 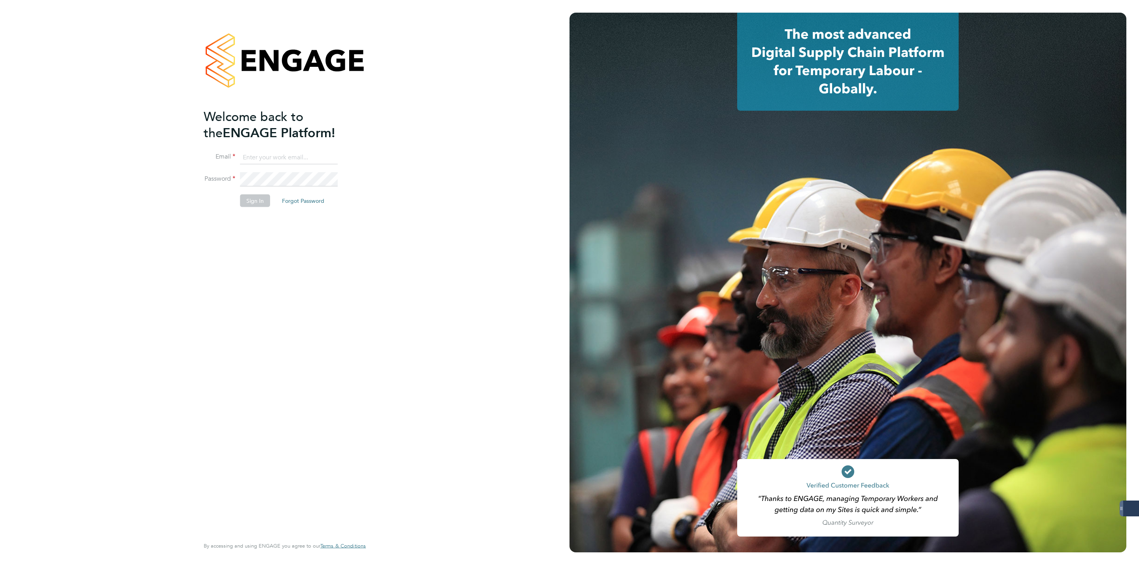 I want to click on button: Forgot Password, so click(x=303, y=201).